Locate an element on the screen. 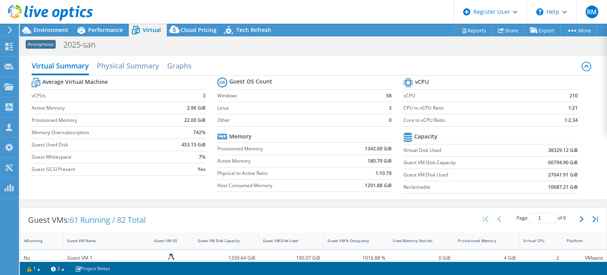 This screenshot has height=275, width=607. label: Guest Whitespace is located at coordinates (98, 157).